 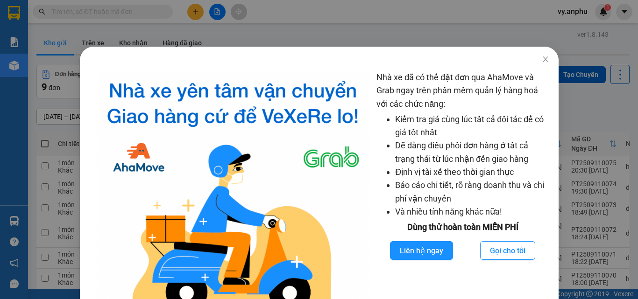 What do you see at coordinates (472, 172) in the screenshot?
I see `li: Định vị tài xế theo thời gian thực` at bounding box center [472, 172].